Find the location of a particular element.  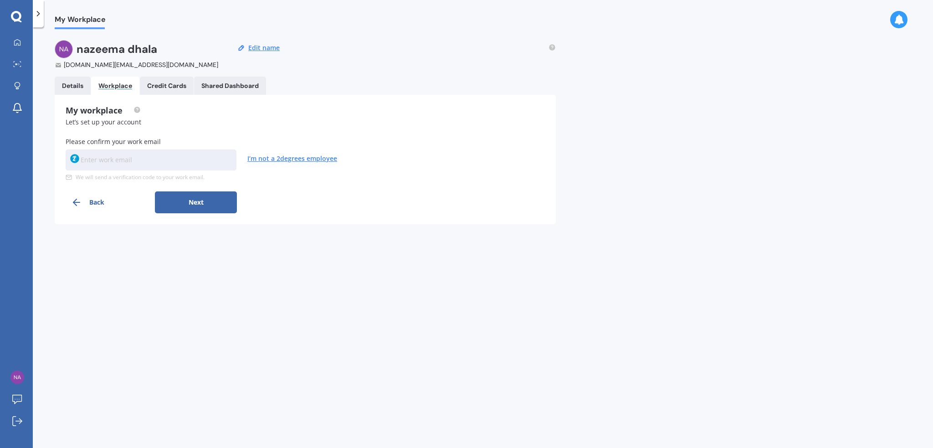

button: Back is located at coordinates (107, 202).